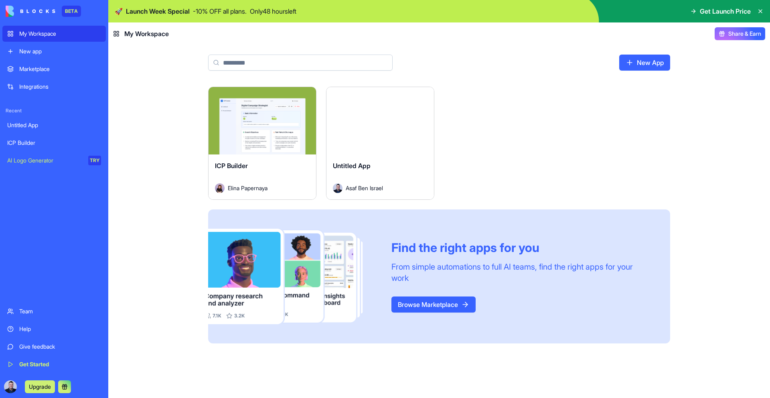  I want to click on button: Upgrade, so click(40, 386).